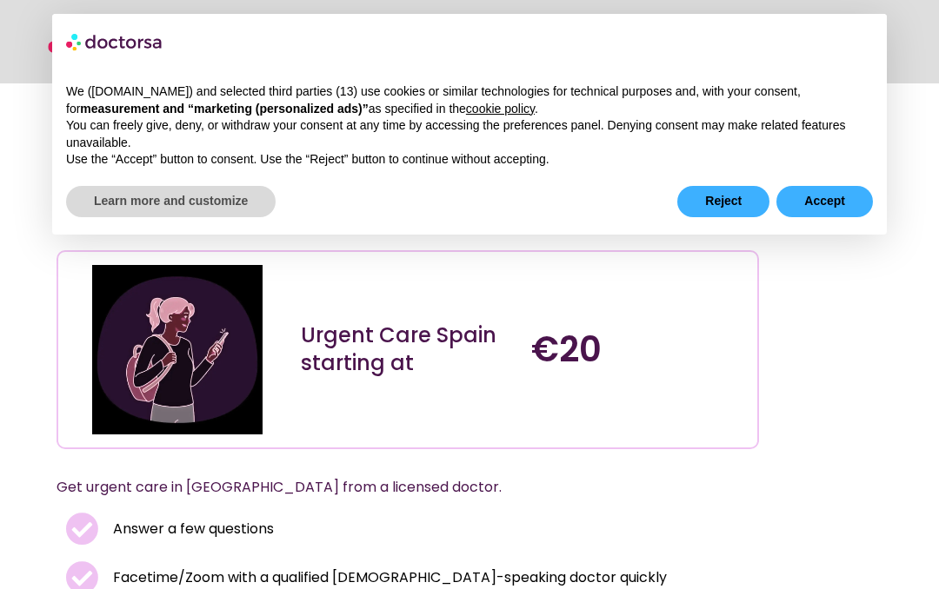 This screenshot has height=589, width=939. What do you see at coordinates (469, 134) in the screenshot?
I see `p: You can freely give, deny, or withdraw your consent at any time by accessing the preferences pane...` at bounding box center [469, 134].